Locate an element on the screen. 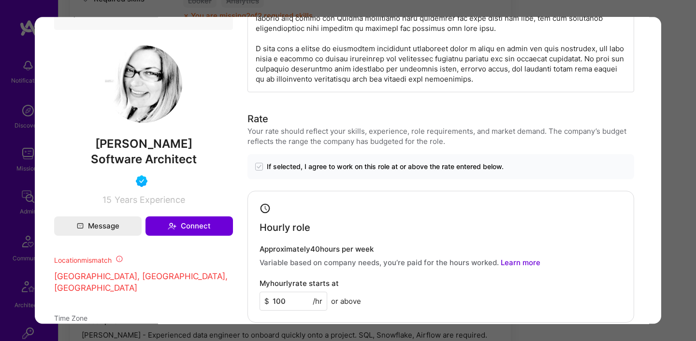 The image size is (696, 341). i: icon Connect is located at coordinates (172, 226).